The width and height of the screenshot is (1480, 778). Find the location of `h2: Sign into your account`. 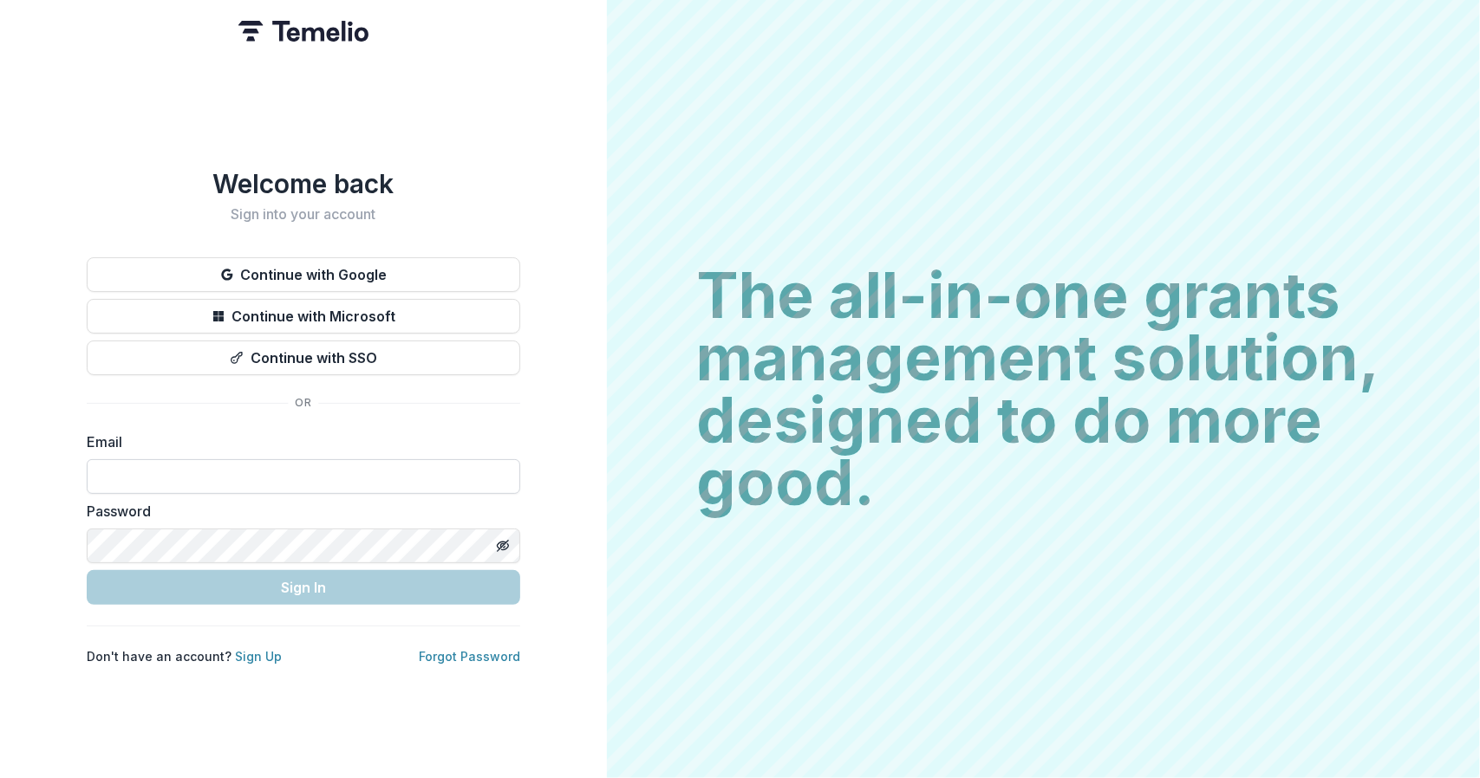

h2: Sign into your account is located at coordinates (303, 214).